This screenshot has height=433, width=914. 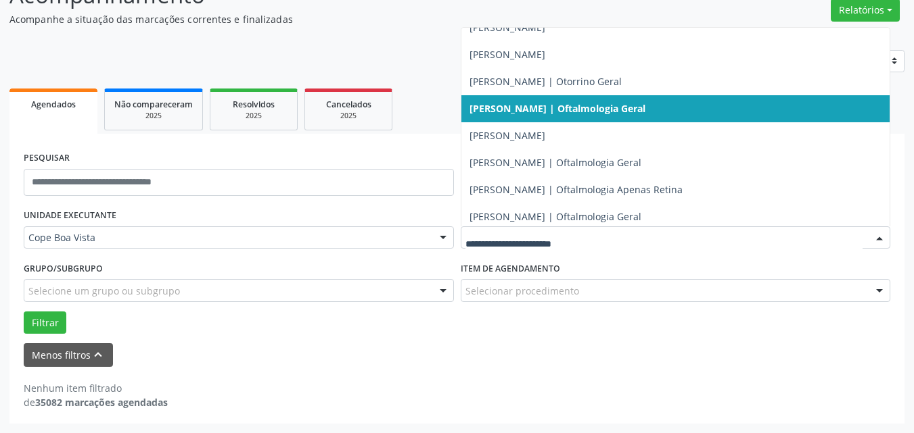 What do you see at coordinates (98, 355) in the screenshot?
I see `i: keyboard_arrow_up` at bounding box center [98, 355].